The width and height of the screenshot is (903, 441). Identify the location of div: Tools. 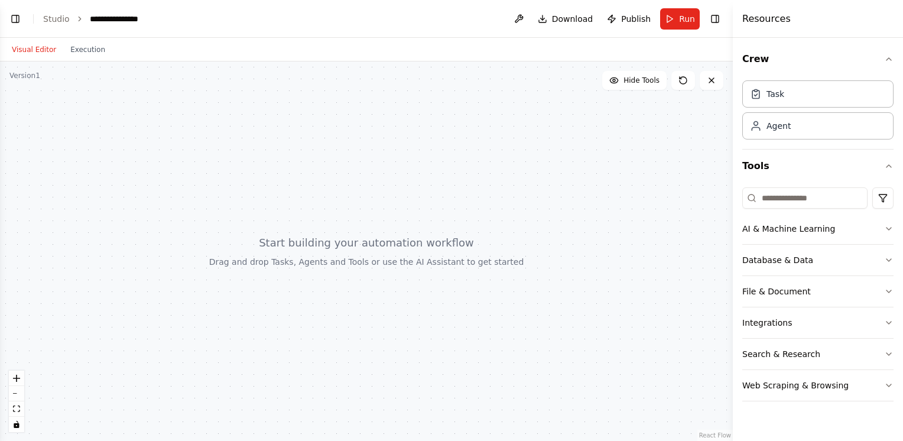
(818, 297).